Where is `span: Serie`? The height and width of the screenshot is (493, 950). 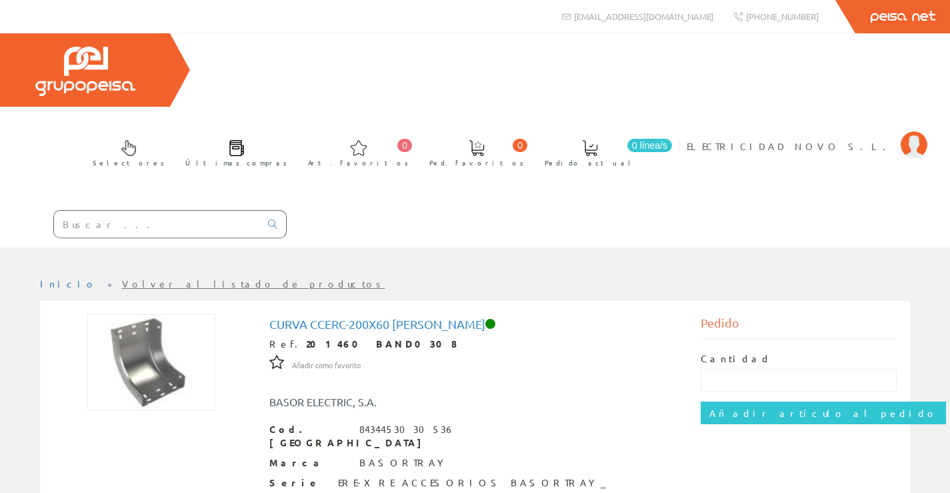 span: Serie is located at coordinates (299, 483).